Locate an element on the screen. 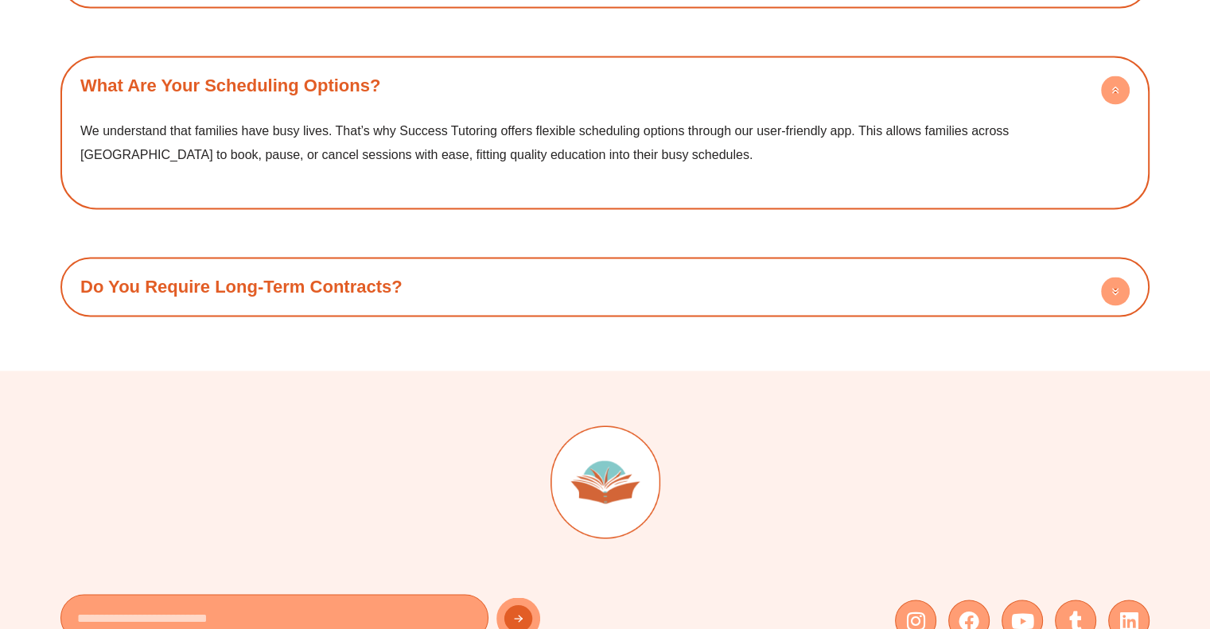 The width and height of the screenshot is (1210, 629). h4: Do You Require Long-Term Contracts? is located at coordinates (604, 286).